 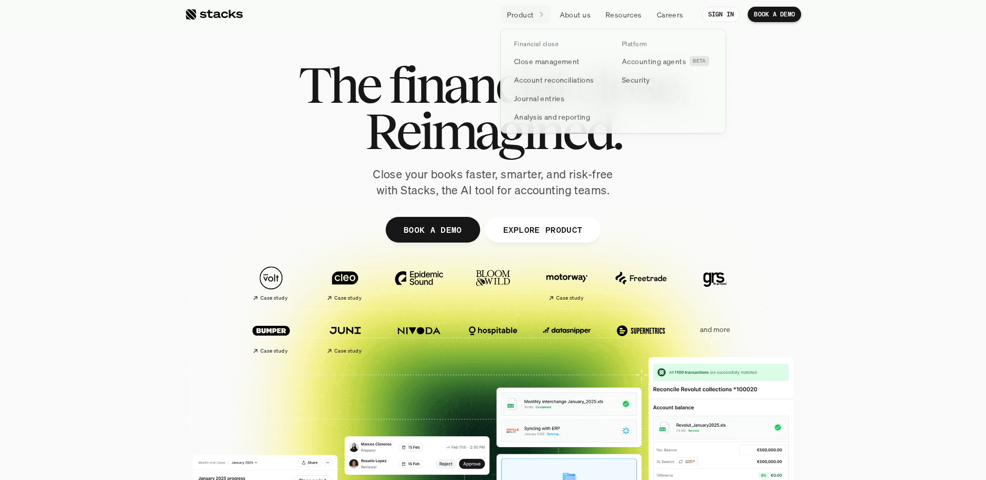 What do you see at coordinates (575, 14) in the screenshot?
I see `p: About us` at bounding box center [575, 14].